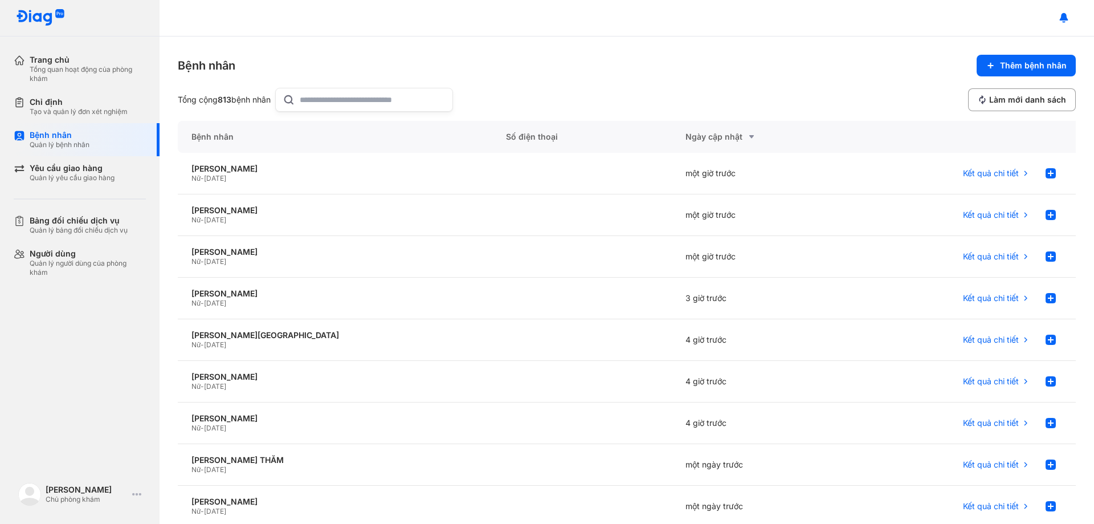 Image resolution: width=1094 pixels, height=524 pixels. Describe the element at coordinates (761, 137) in the screenshot. I see `div: Ngày cập nhật` at that location.